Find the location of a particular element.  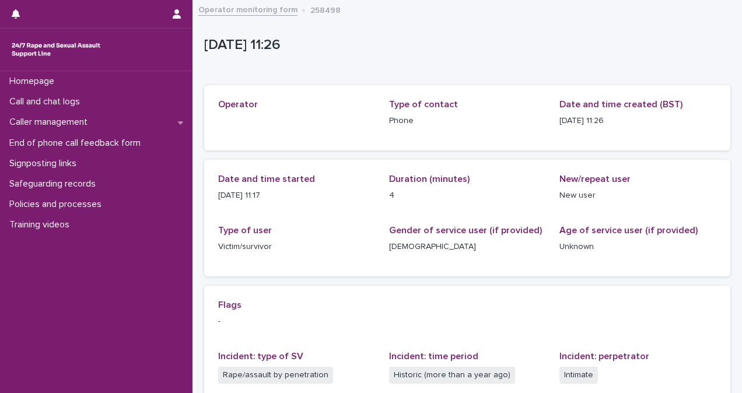

span: Duration (minutes) is located at coordinates (429, 179).